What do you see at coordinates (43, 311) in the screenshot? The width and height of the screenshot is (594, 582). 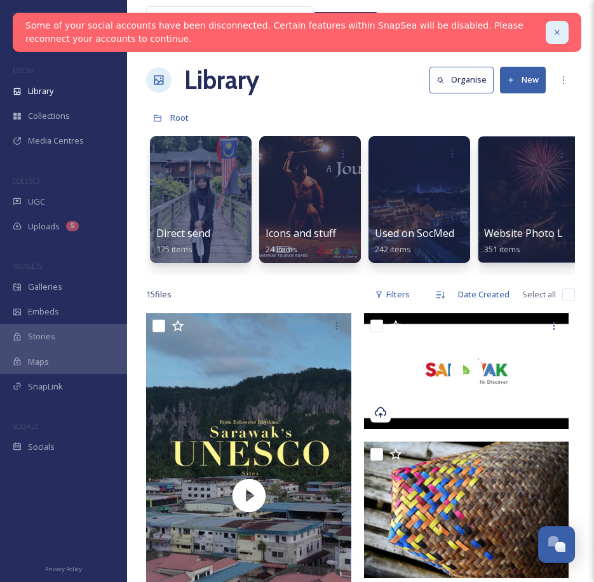 I see `span: Embeds` at bounding box center [43, 311].